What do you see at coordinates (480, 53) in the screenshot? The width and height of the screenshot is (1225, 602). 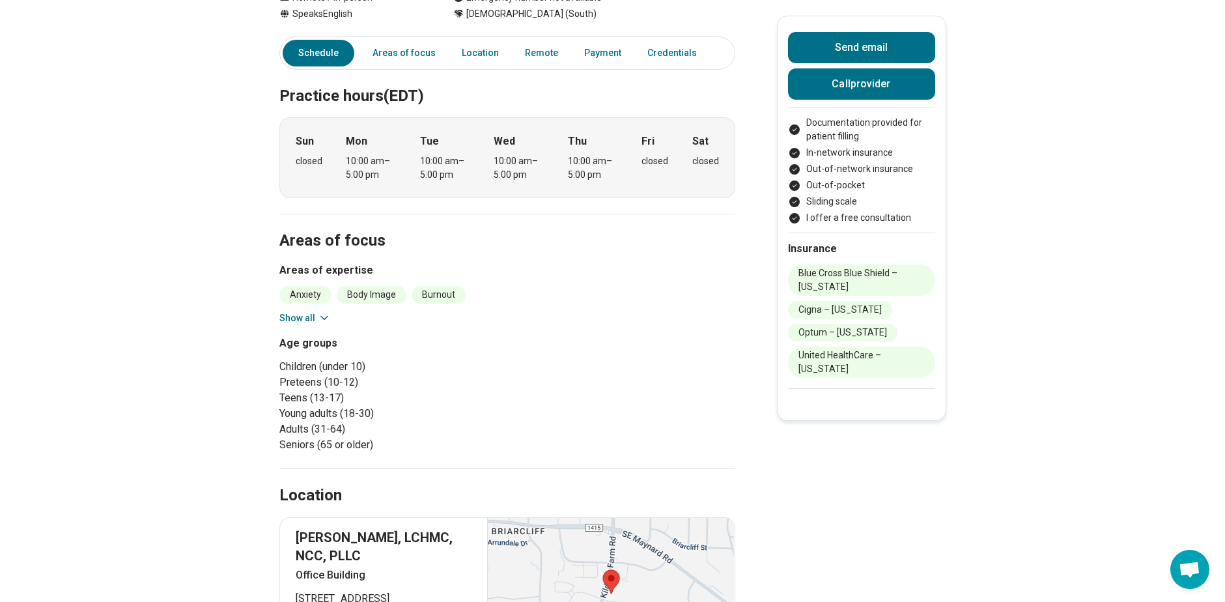 I see `a: Location` at bounding box center [480, 53].